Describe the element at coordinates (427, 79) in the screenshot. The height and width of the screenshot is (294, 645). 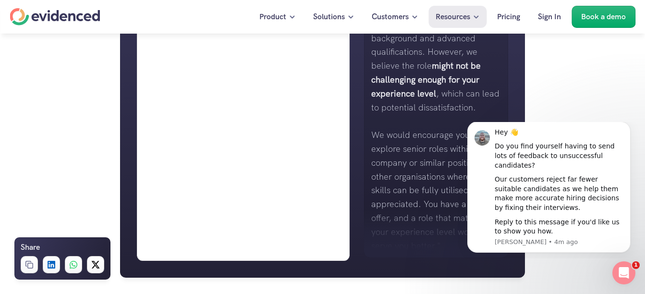
I see `strong: might not be challenging enough for your experience level` at that location.